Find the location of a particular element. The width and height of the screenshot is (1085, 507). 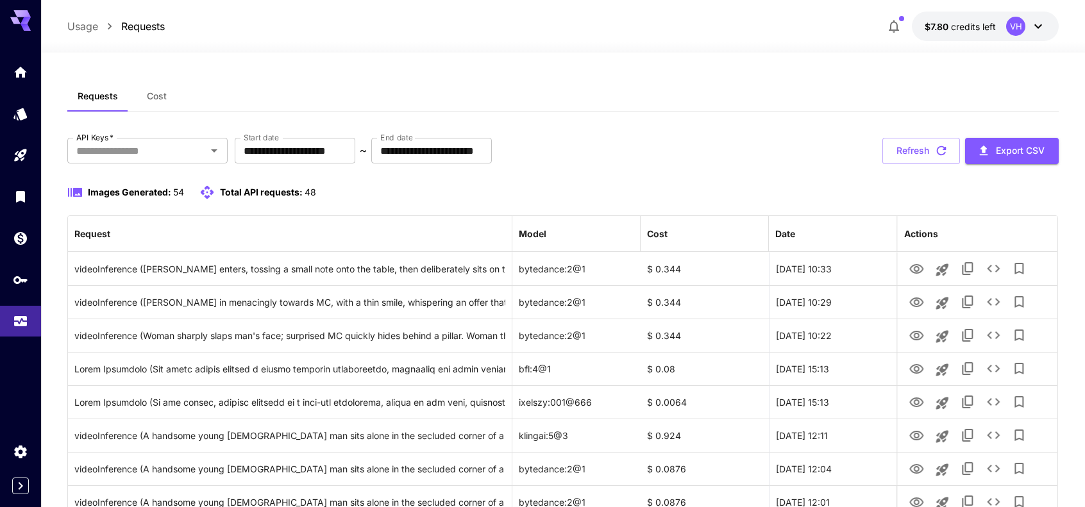

label: API Keys is located at coordinates (95, 137).